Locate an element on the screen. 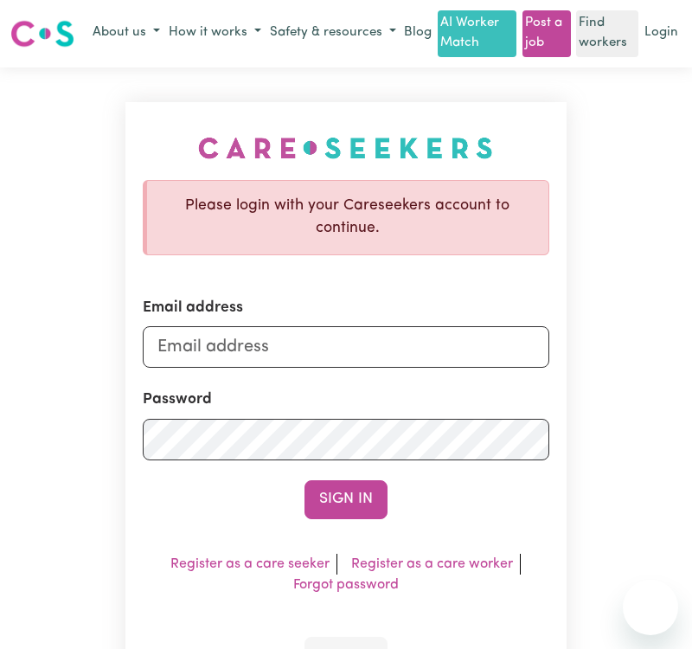 Image resolution: width=692 pixels, height=649 pixels. a: Register as a care seeker is located at coordinates (250, 564).